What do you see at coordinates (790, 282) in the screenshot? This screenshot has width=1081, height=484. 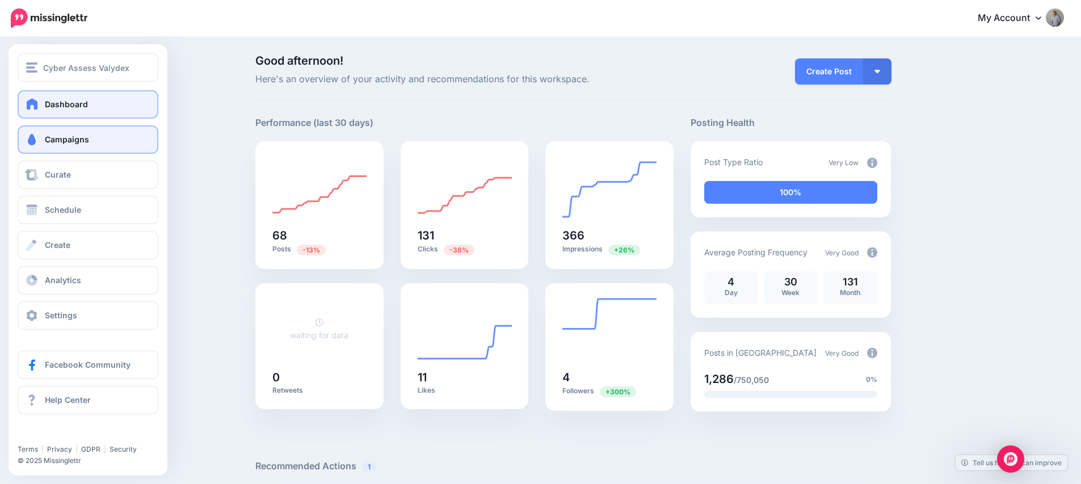 I see `p: 30` at bounding box center [790, 282].